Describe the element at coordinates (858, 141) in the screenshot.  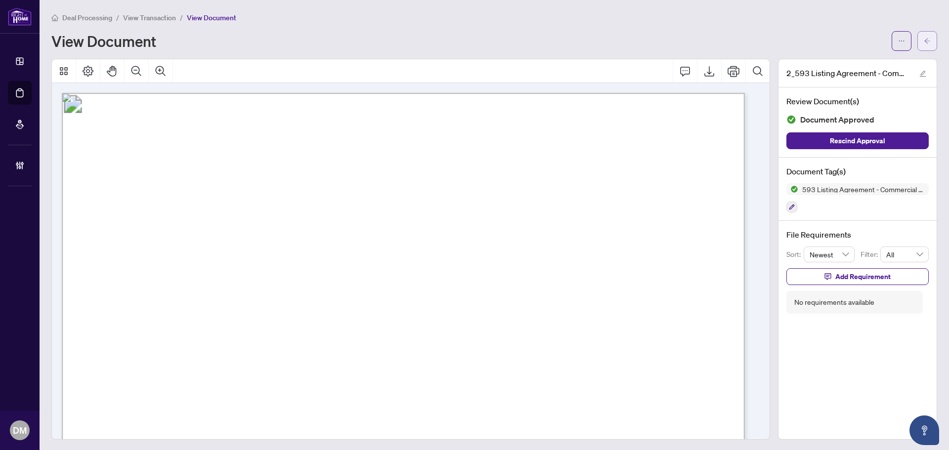
I see `span: Rescind Approval` at that location.